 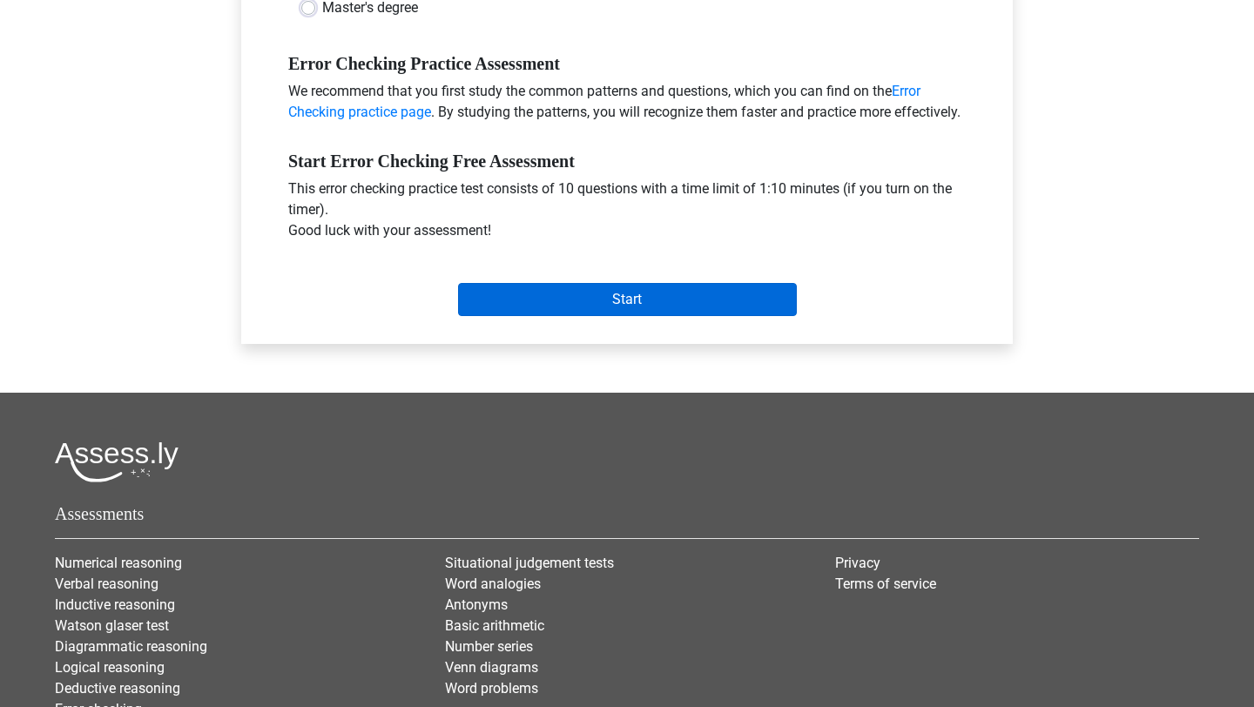 What do you see at coordinates (627, 213) in the screenshot?
I see `div: This error checking practice test consists of 10 questions with a time limit of 1:10 minutes (if ...` at bounding box center [627, 213].